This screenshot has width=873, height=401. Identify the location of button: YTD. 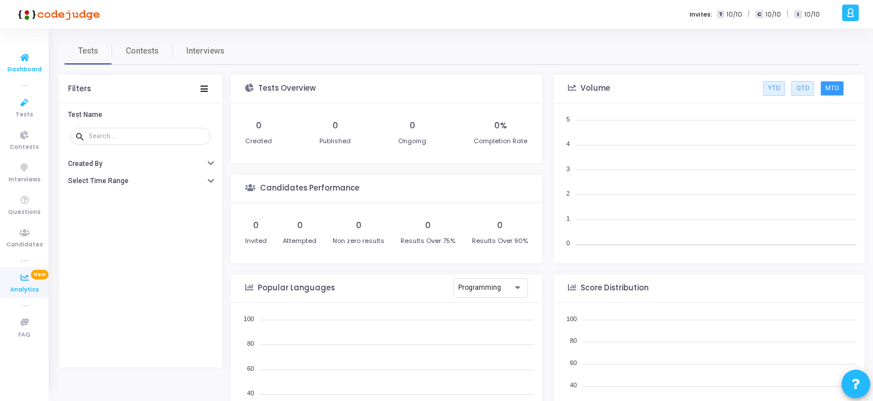
(774, 89).